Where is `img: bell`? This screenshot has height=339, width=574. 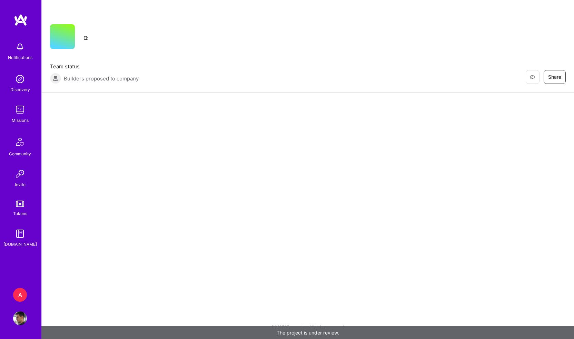 img: bell is located at coordinates (20, 47).